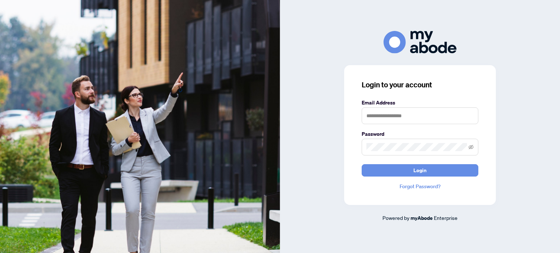 The image size is (560, 253). I want to click on span: Enterprise, so click(445, 218).